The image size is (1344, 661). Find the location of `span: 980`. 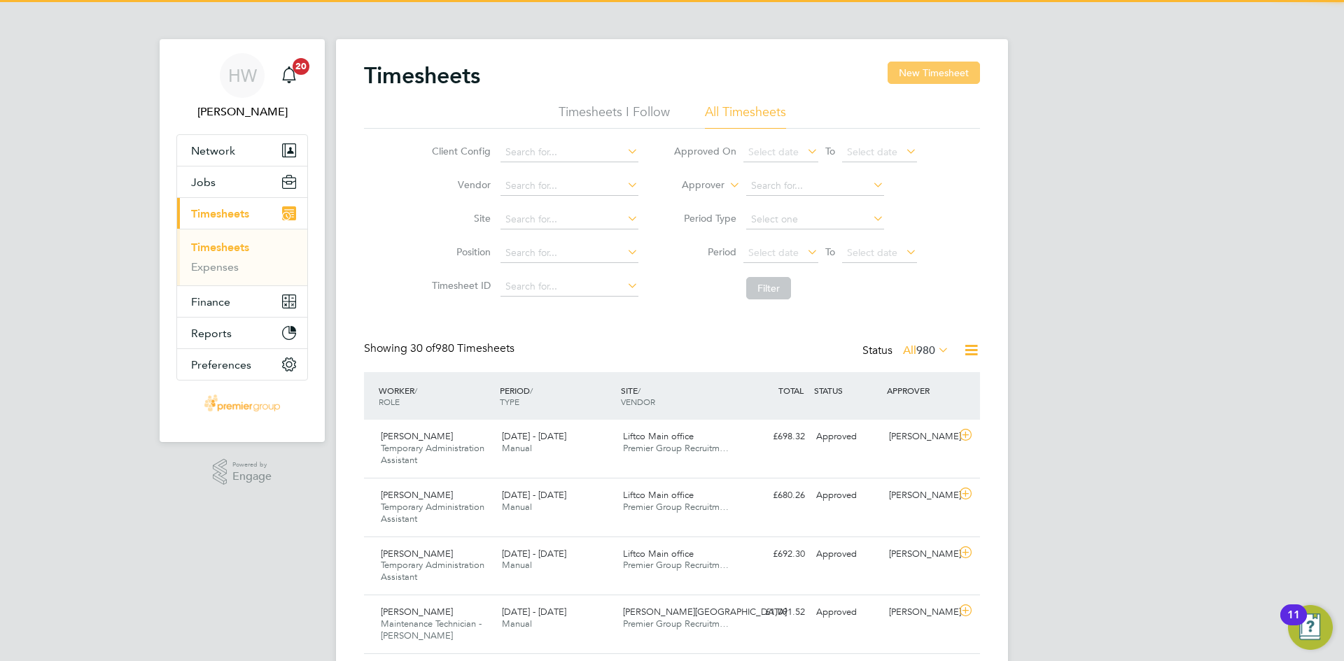

span: 980 is located at coordinates (925, 351).